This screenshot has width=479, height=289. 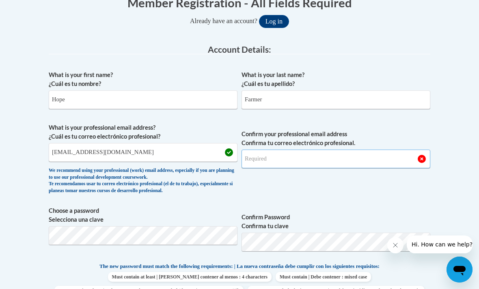 What do you see at coordinates (336, 80) in the screenshot?
I see `label: What is your last name? ¿Cuál es tu apellido?` at bounding box center [336, 80].